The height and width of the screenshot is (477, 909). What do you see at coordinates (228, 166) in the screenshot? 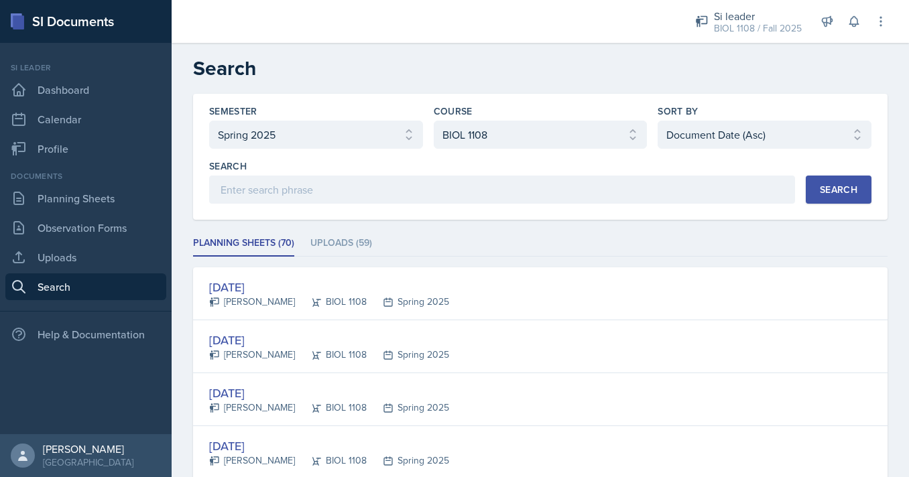
I see `label: Search` at bounding box center [228, 166].